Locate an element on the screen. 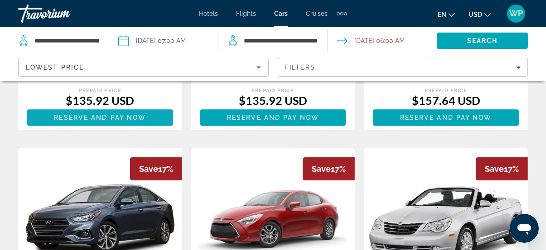  button: User Menu is located at coordinates (516, 14).